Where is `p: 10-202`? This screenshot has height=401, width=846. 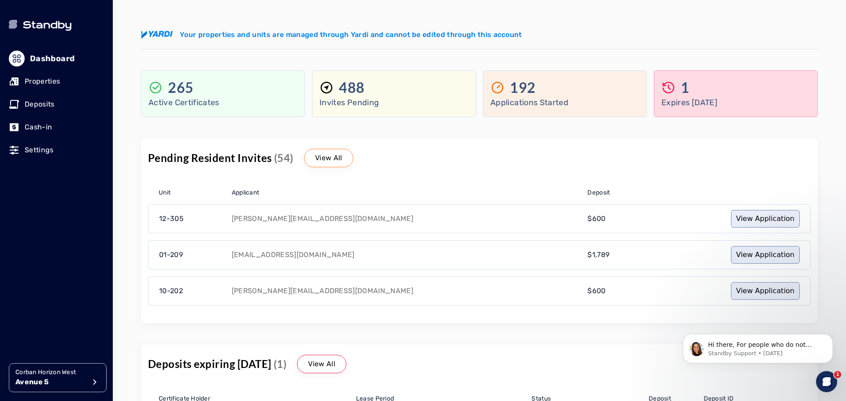
p: 10-202 is located at coordinates (171, 291).